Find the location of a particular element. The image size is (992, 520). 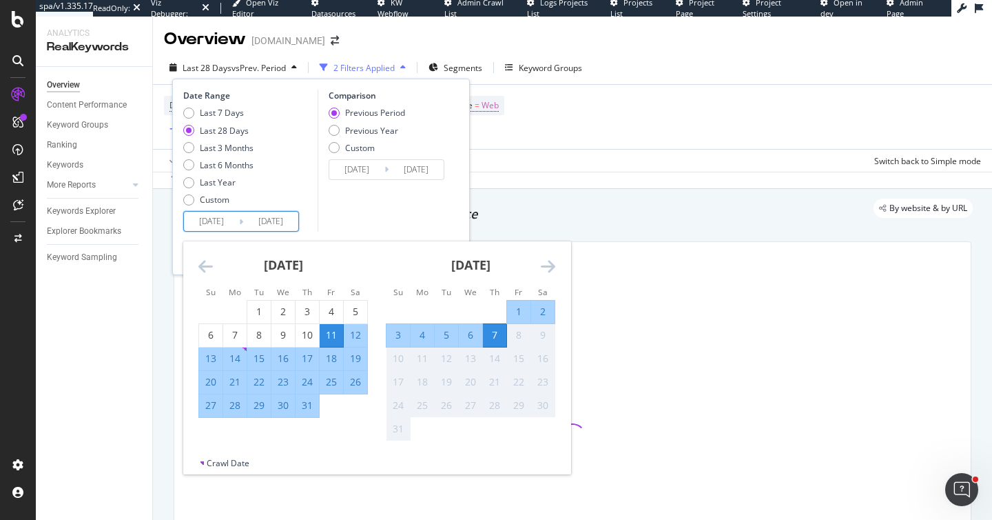

td: Selected. Monday, July 28, 2025 is located at coordinates (235, 405).